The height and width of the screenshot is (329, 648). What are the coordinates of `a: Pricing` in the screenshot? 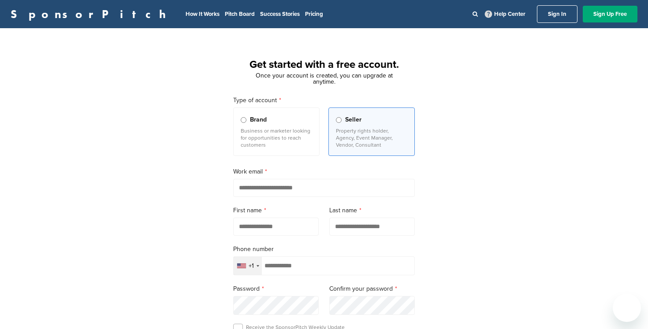 It's located at (314, 14).